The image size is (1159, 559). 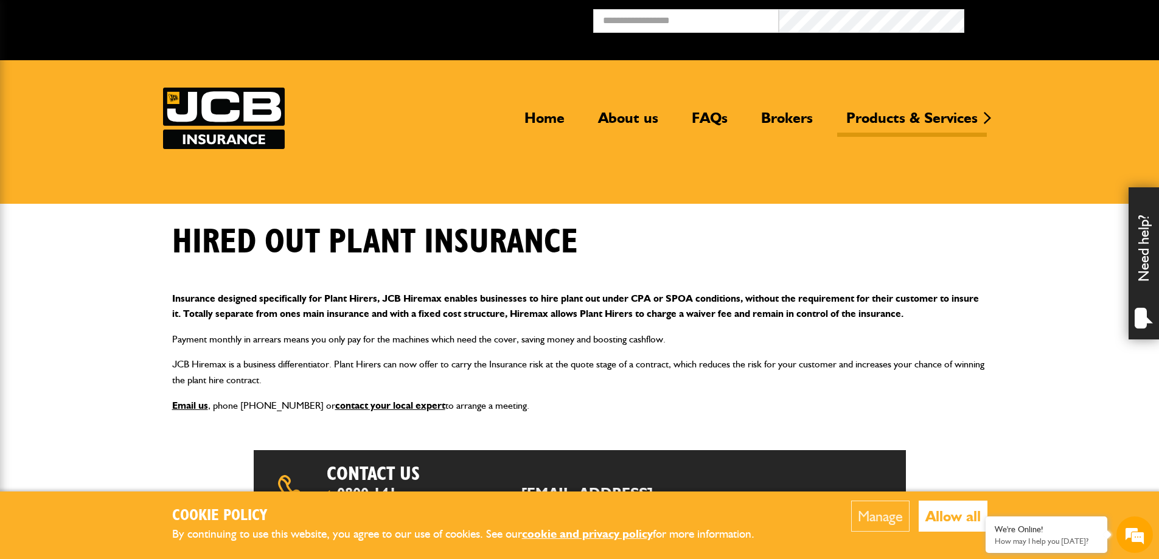 What do you see at coordinates (224, 118) in the screenshot?
I see `a: JCB Insurance Services` at bounding box center [224, 118].